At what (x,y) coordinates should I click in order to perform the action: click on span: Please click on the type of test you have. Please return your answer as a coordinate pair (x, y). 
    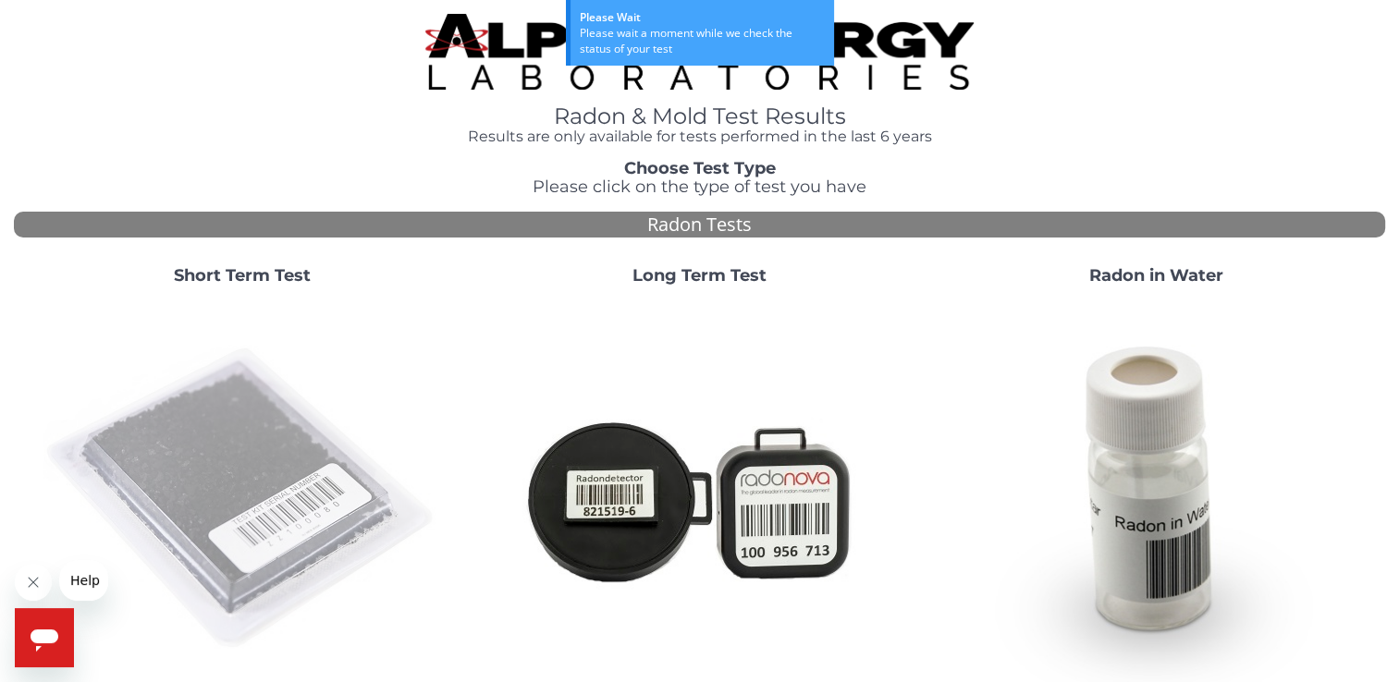
    Looking at the image, I should click on (699, 187).